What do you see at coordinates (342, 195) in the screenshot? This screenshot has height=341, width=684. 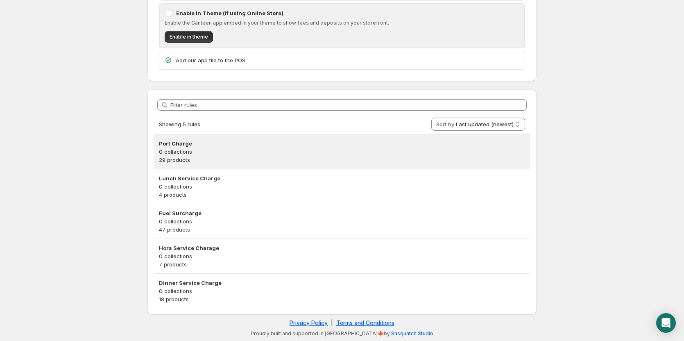 I see `p: 4 products` at bounding box center [342, 195].